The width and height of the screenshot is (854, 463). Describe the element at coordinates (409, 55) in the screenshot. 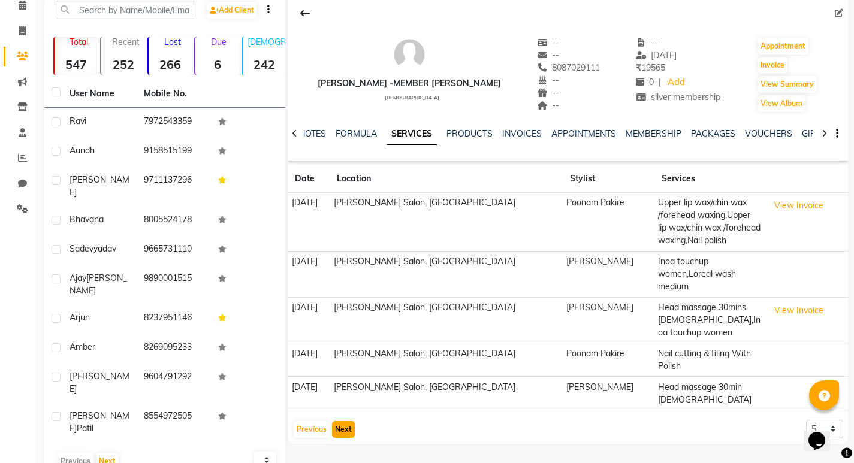

I see `img: avatar` at that location.